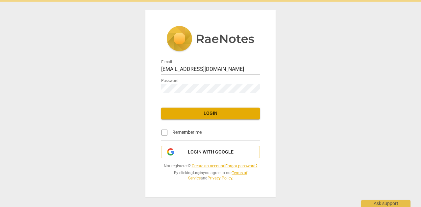 The image size is (421, 207). What do you see at coordinates (218, 176) in the screenshot?
I see `a: Terms of Service` at bounding box center [218, 176].